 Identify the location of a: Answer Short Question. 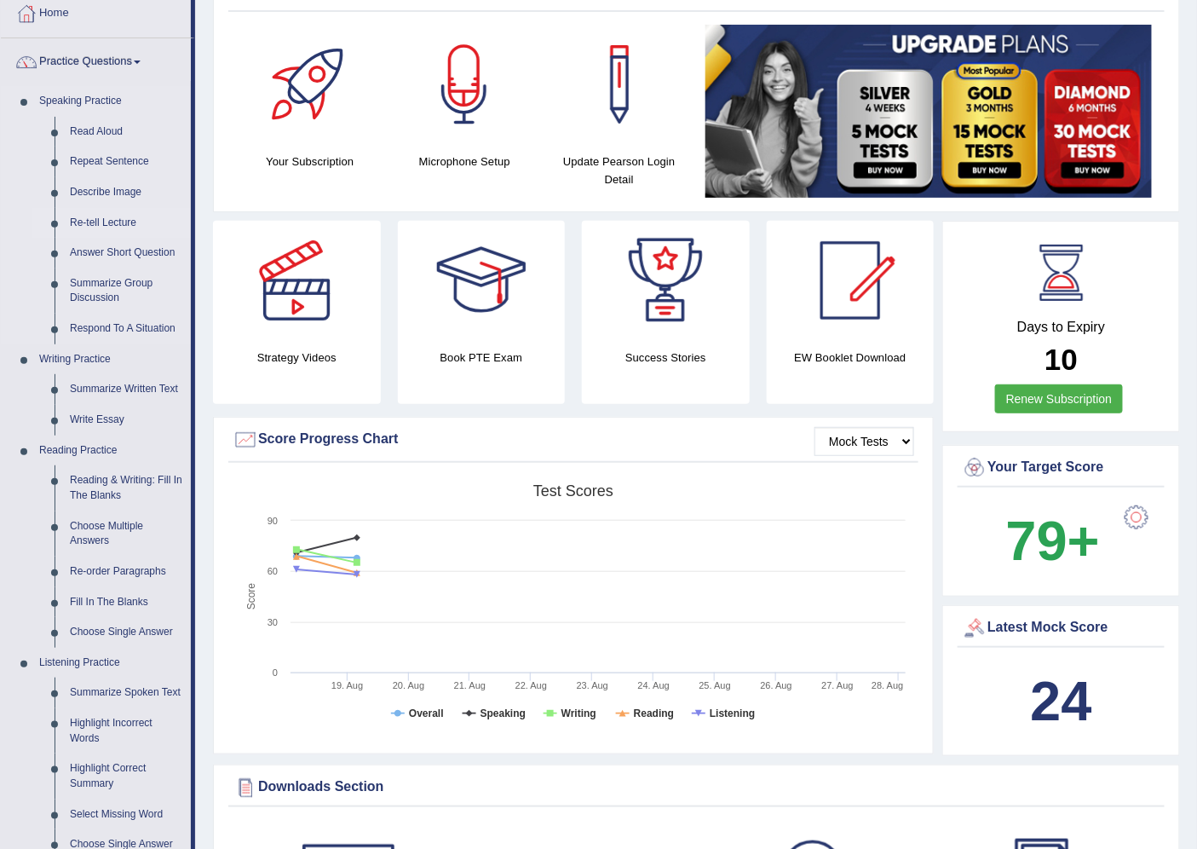
(126, 253).